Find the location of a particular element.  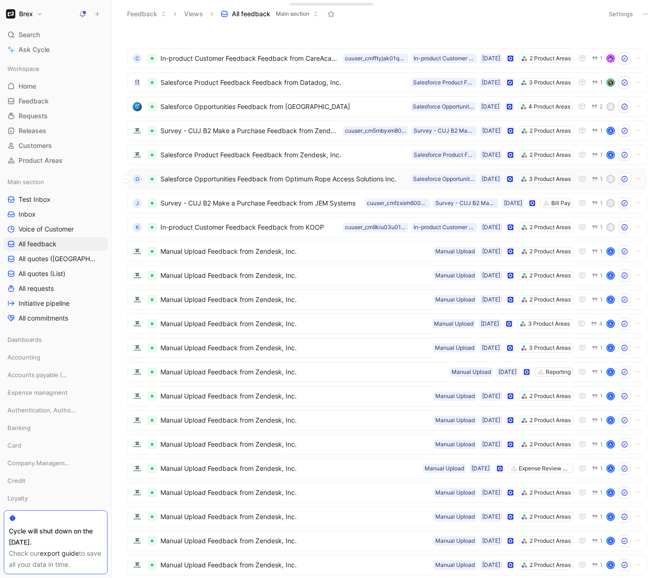

img: Brex is located at coordinates (11, 14).